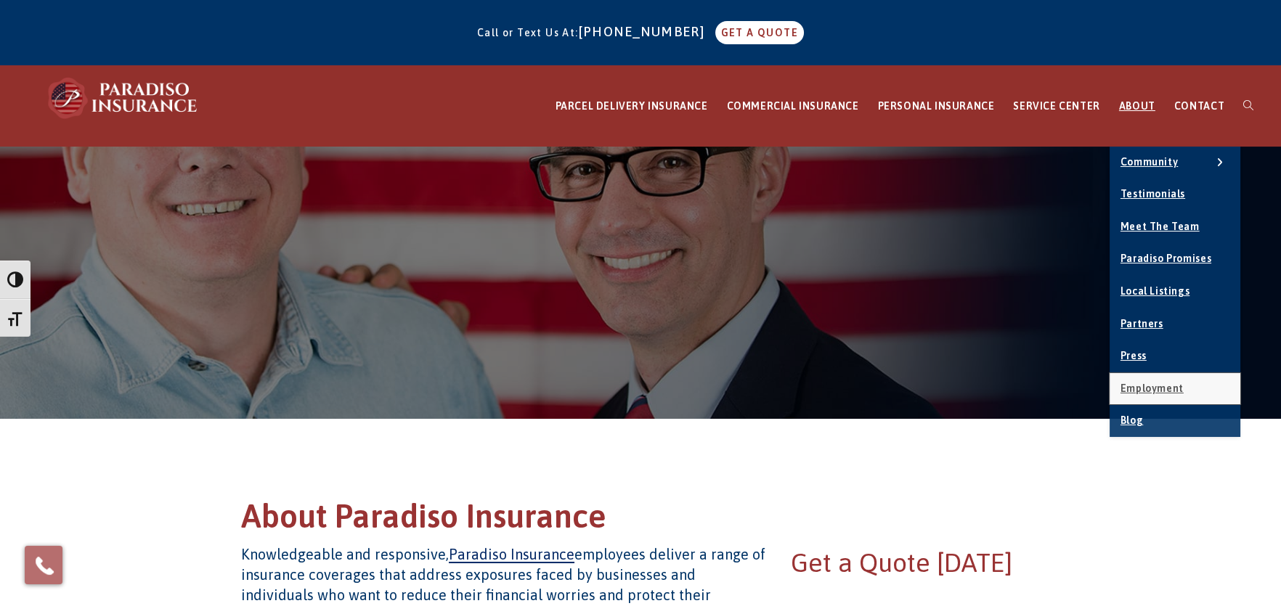 Image resolution: width=1281 pixels, height=606 pixels. What do you see at coordinates (123, 98) in the screenshot?
I see `img: Paradiso Insurance` at bounding box center [123, 98].